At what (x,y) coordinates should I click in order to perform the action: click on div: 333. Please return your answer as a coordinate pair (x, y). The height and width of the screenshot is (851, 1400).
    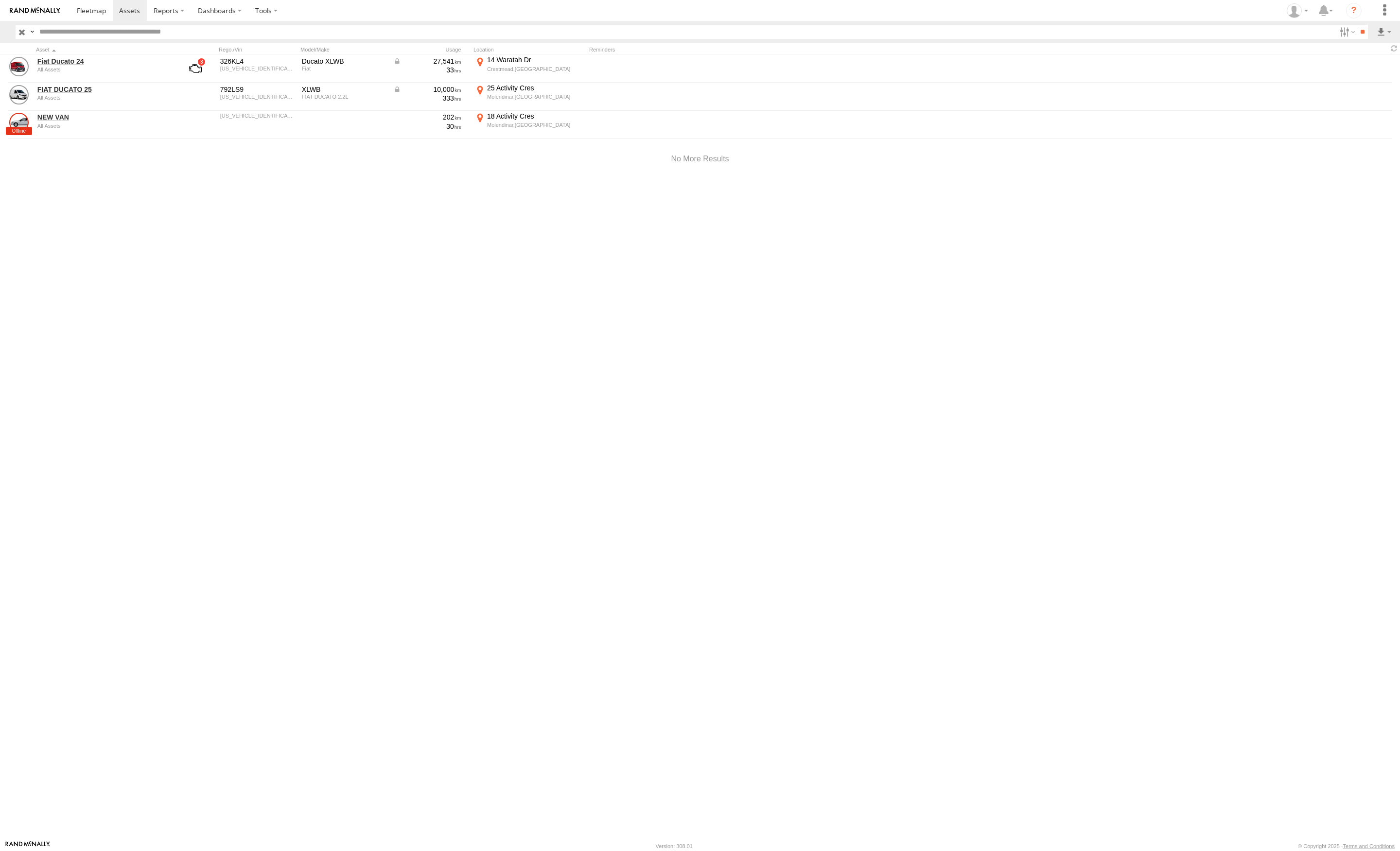
    Looking at the image, I should click on (428, 98).